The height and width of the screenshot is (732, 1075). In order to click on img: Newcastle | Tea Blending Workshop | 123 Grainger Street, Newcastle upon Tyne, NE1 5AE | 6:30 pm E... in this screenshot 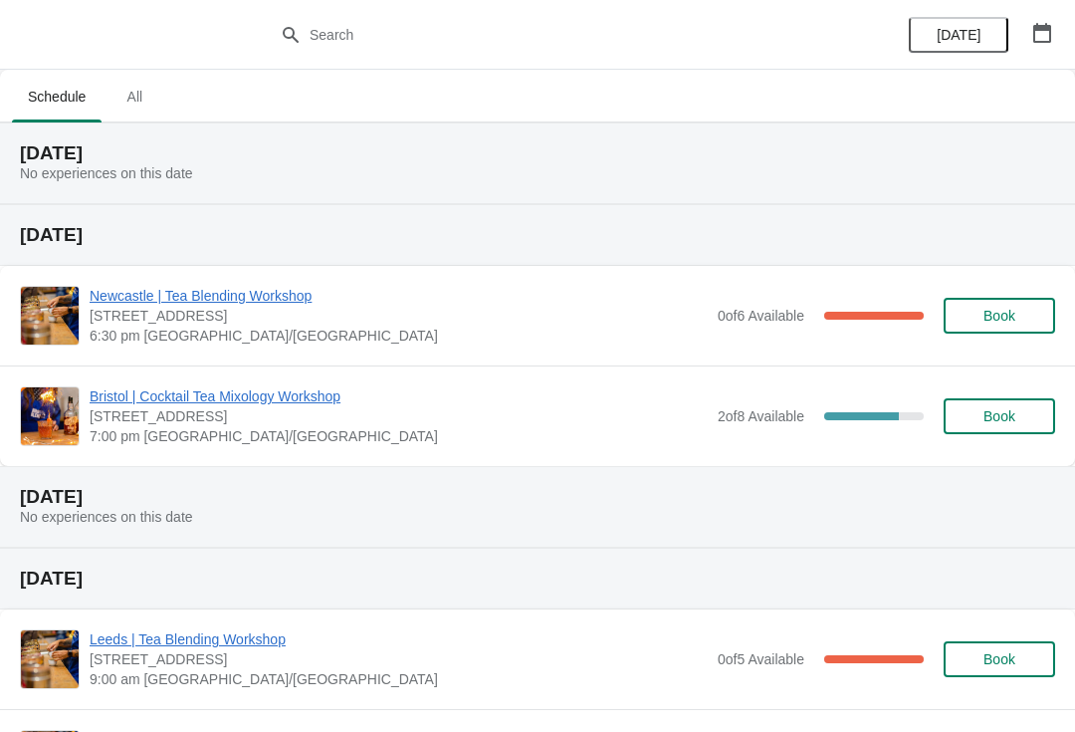, I will do `click(50, 316)`.